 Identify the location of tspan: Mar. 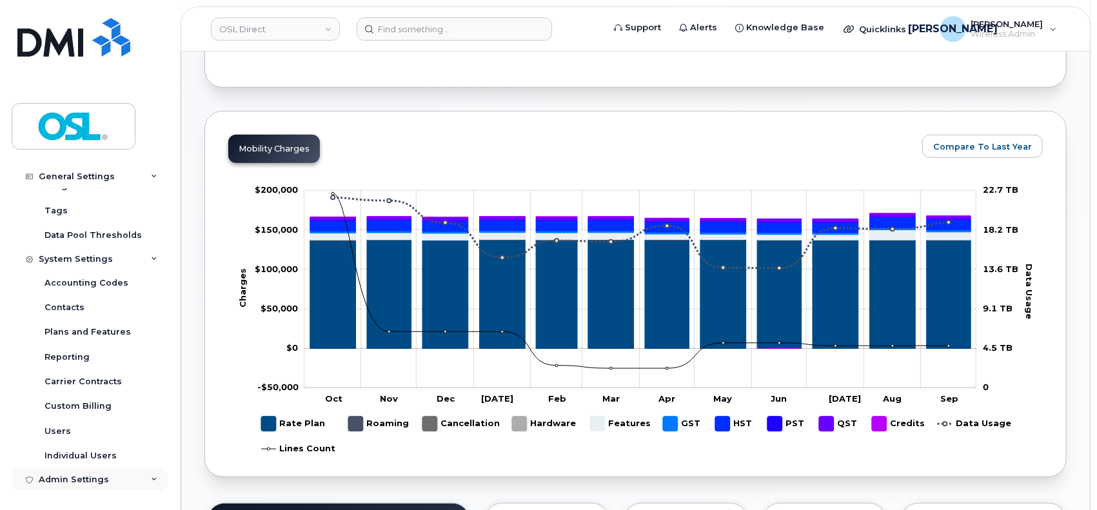
(611, 399).